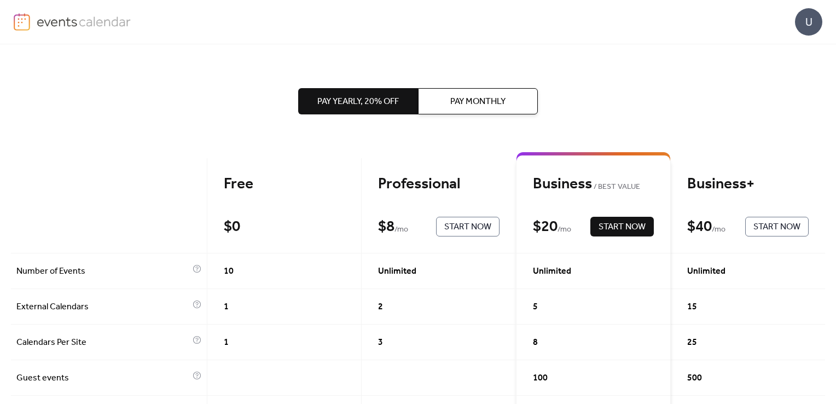 Image resolution: width=836 pixels, height=404 pixels. What do you see at coordinates (535, 307) in the screenshot?
I see `span: 5` at bounding box center [535, 307].